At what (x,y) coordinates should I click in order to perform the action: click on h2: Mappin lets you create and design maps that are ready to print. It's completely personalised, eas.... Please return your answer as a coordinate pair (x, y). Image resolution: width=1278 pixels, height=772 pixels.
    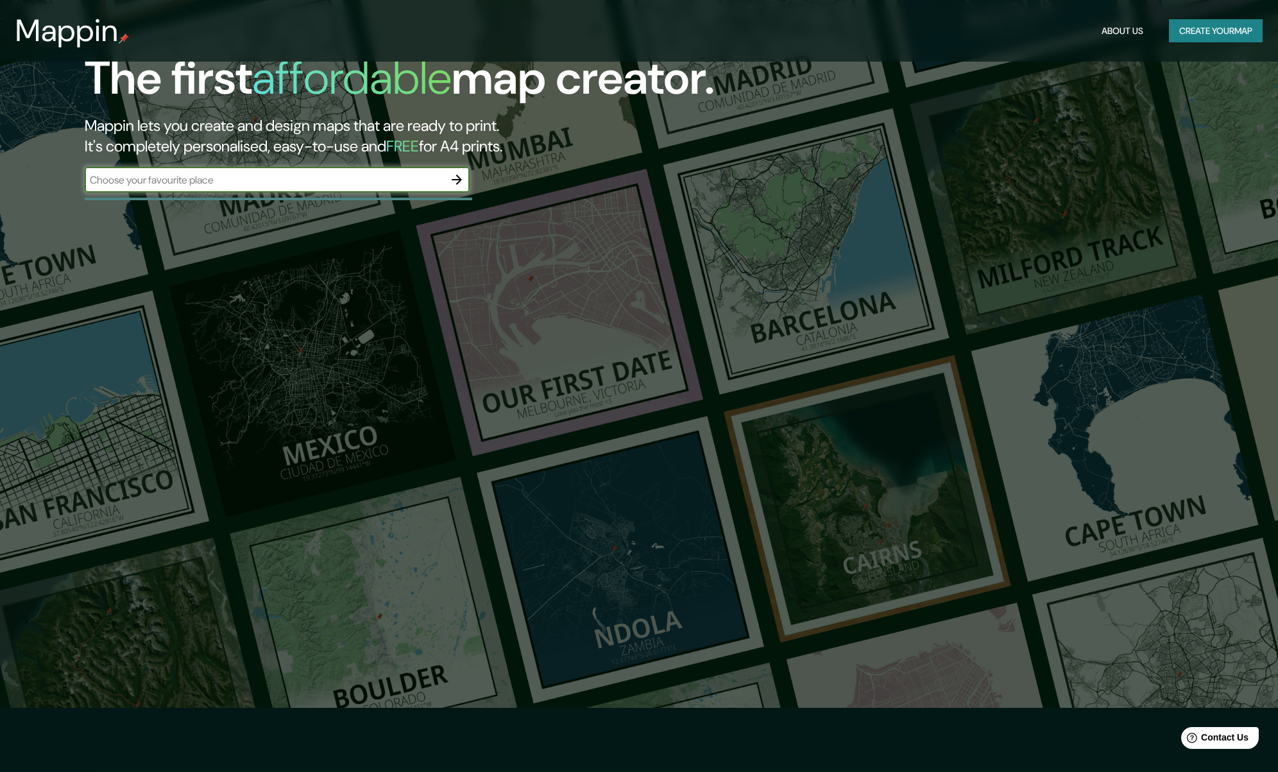
    Looking at the image, I should click on (404, 136).